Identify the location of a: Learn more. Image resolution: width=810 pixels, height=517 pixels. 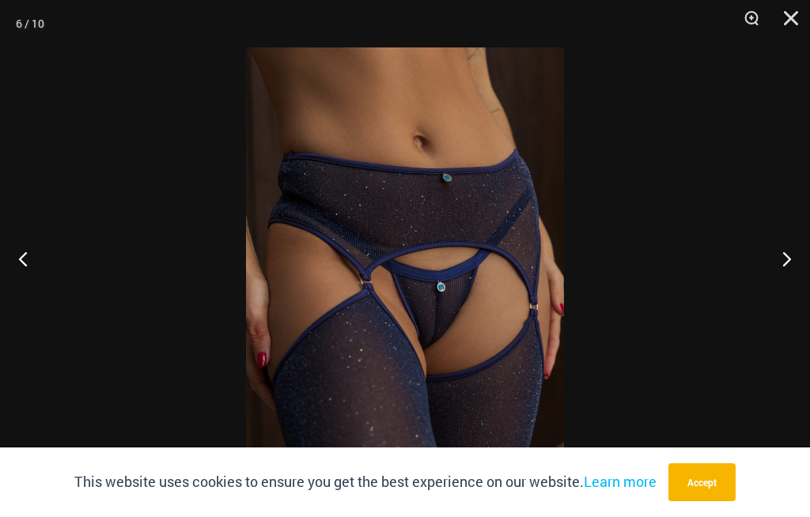
(620, 482).